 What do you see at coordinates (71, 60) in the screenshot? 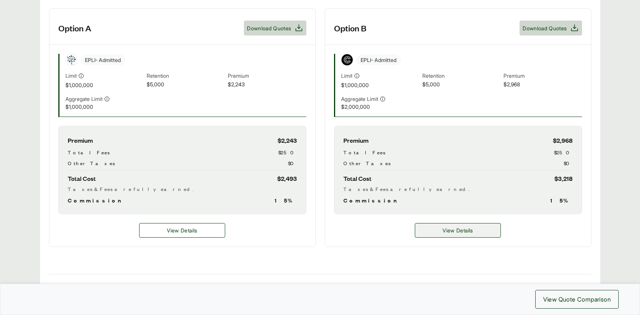
I see `img: Berkley Management Protection` at bounding box center [71, 60].